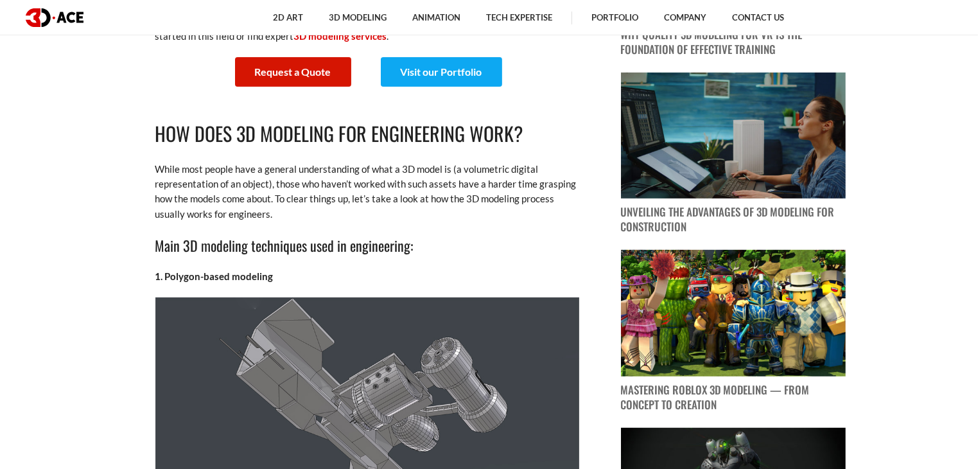 The image size is (978, 469). What do you see at coordinates (733, 397) in the screenshot?
I see `p: Mastering Roblox 3D Modeling — From Concept to Creation` at bounding box center [733, 397].